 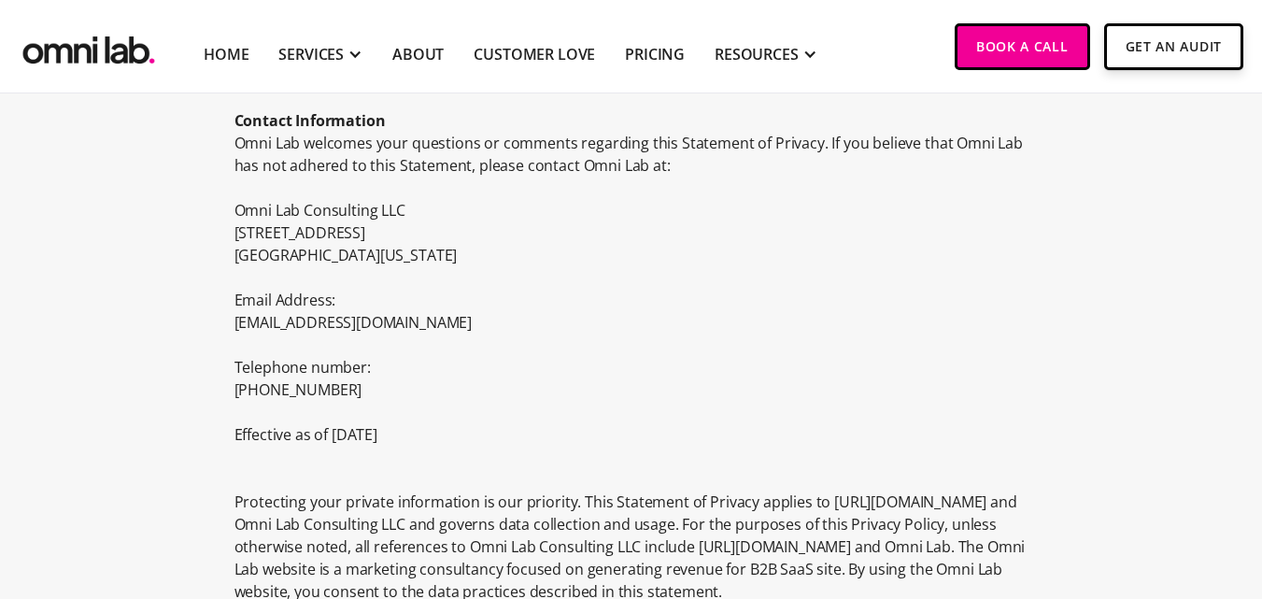 What do you see at coordinates (655, 54) in the screenshot?
I see `a: Pricing` at bounding box center [655, 54].